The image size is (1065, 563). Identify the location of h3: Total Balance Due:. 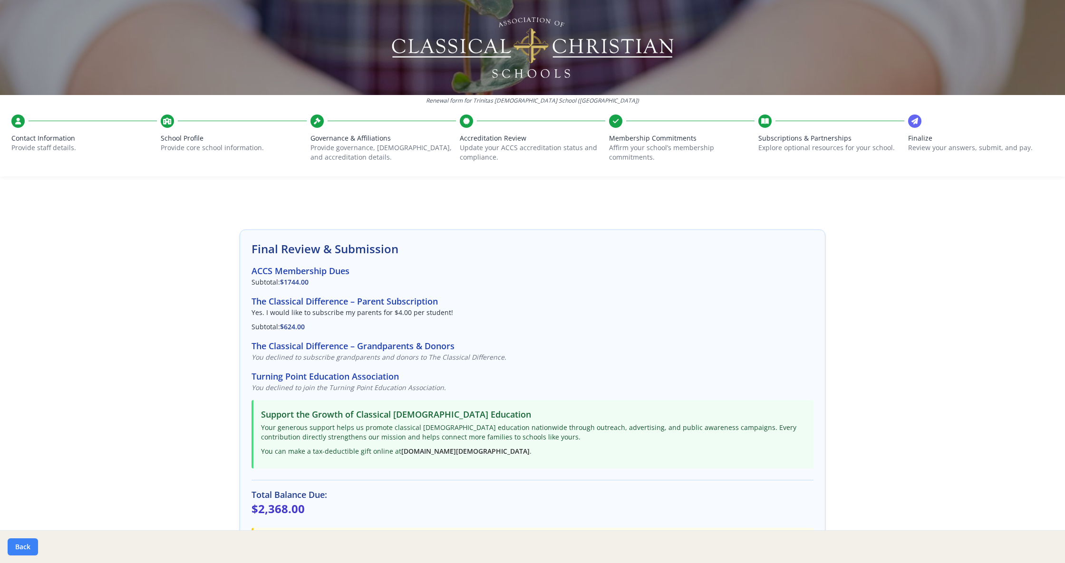
(532, 495).